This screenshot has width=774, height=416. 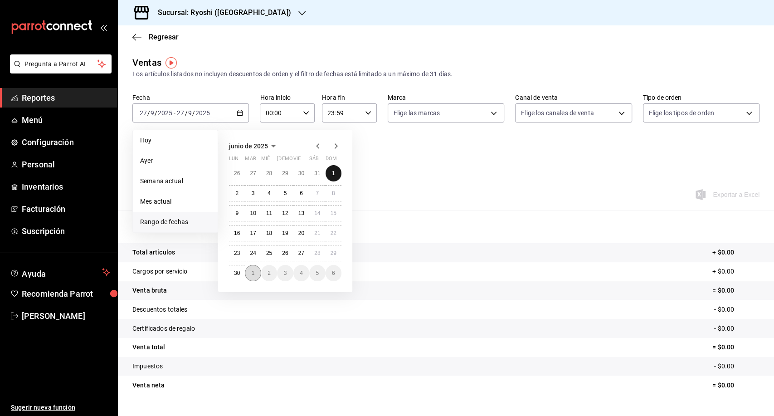 What do you see at coordinates (175, 181) in the screenshot?
I see `span: Semana actual` at bounding box center [175, 181].